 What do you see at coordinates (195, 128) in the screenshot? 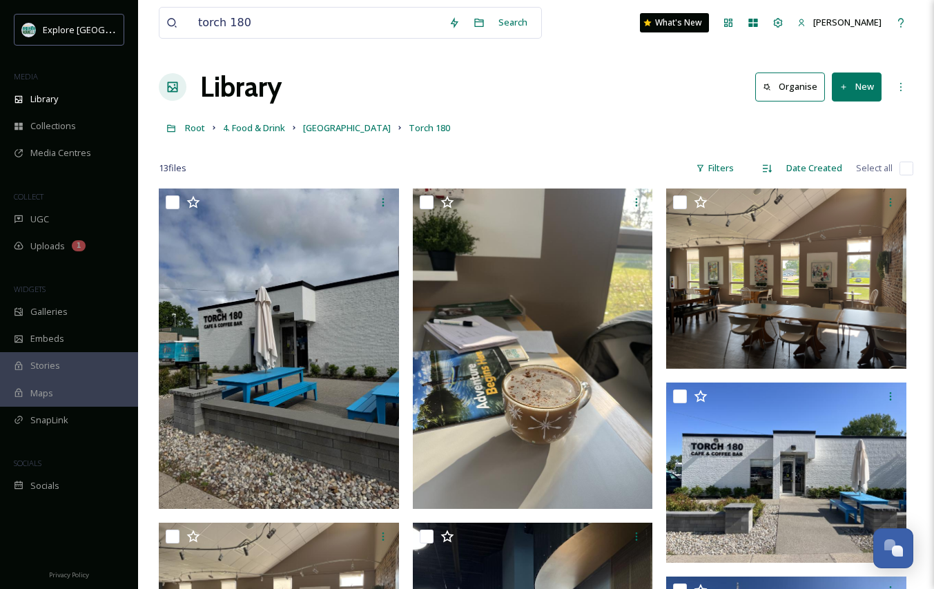
I see `span: Root` at bounding box center [195, 128].